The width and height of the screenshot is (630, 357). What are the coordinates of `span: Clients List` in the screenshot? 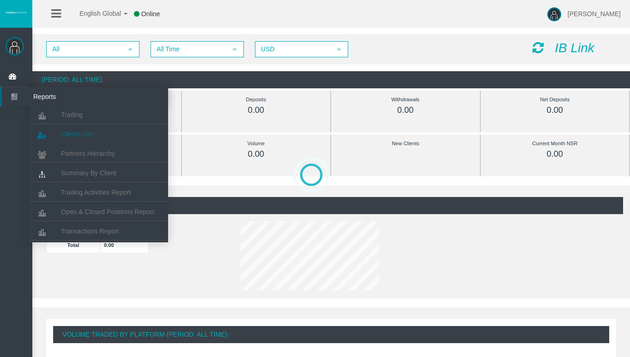 It's located at (77, 134).